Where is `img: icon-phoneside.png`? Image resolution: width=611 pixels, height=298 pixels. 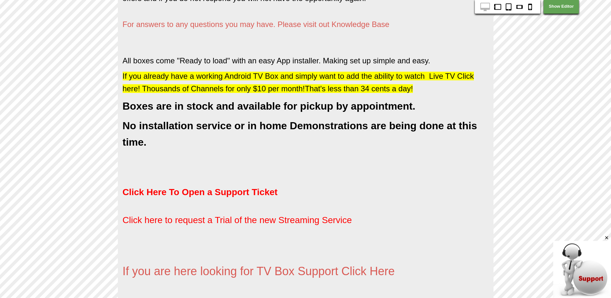 img: icon-phoneside.png is located at coordinates (520, 7).